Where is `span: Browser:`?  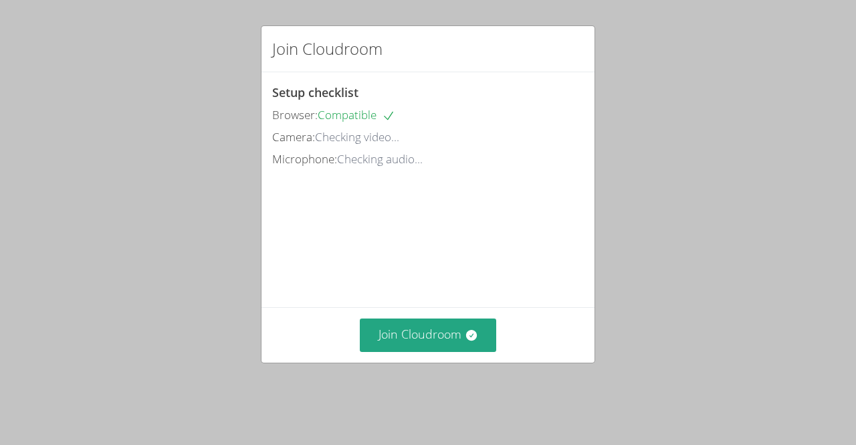 span: Browser: is located at coordinates (295, 114).